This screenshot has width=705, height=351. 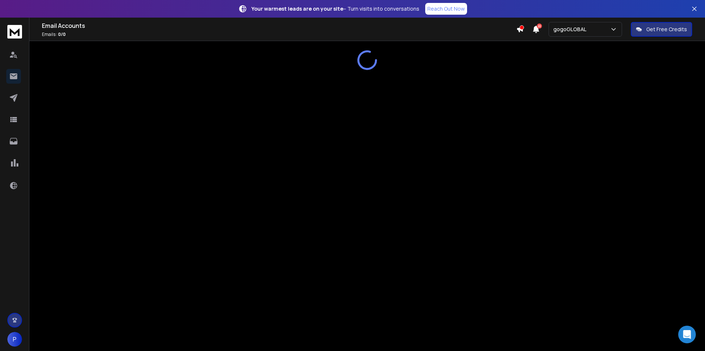 I want to click on p: gogoGLOBAL, so click(x=571, y=29).